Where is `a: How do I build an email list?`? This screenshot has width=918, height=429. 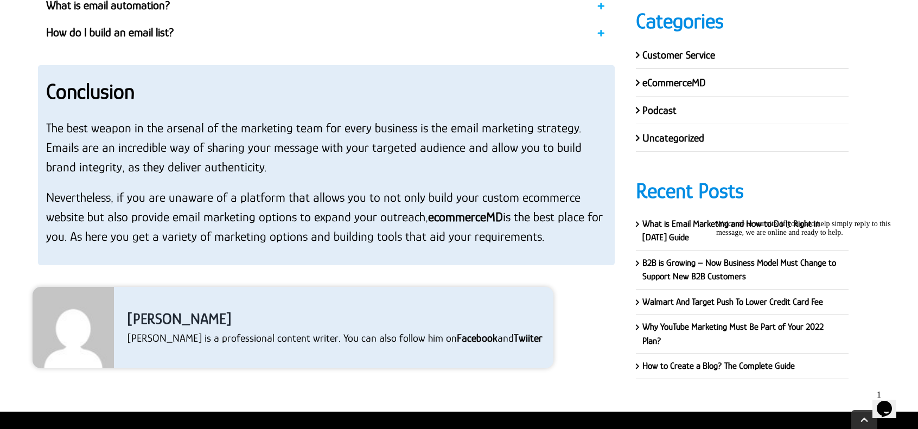
a: How do I build an email list? is located at coordinates (326, 33).